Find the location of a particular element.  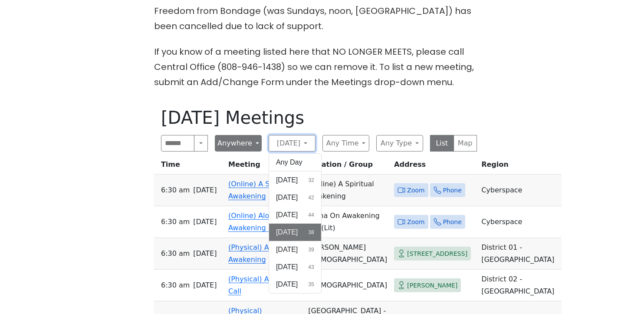

span: 38 results is located at coordinates (311, 232).